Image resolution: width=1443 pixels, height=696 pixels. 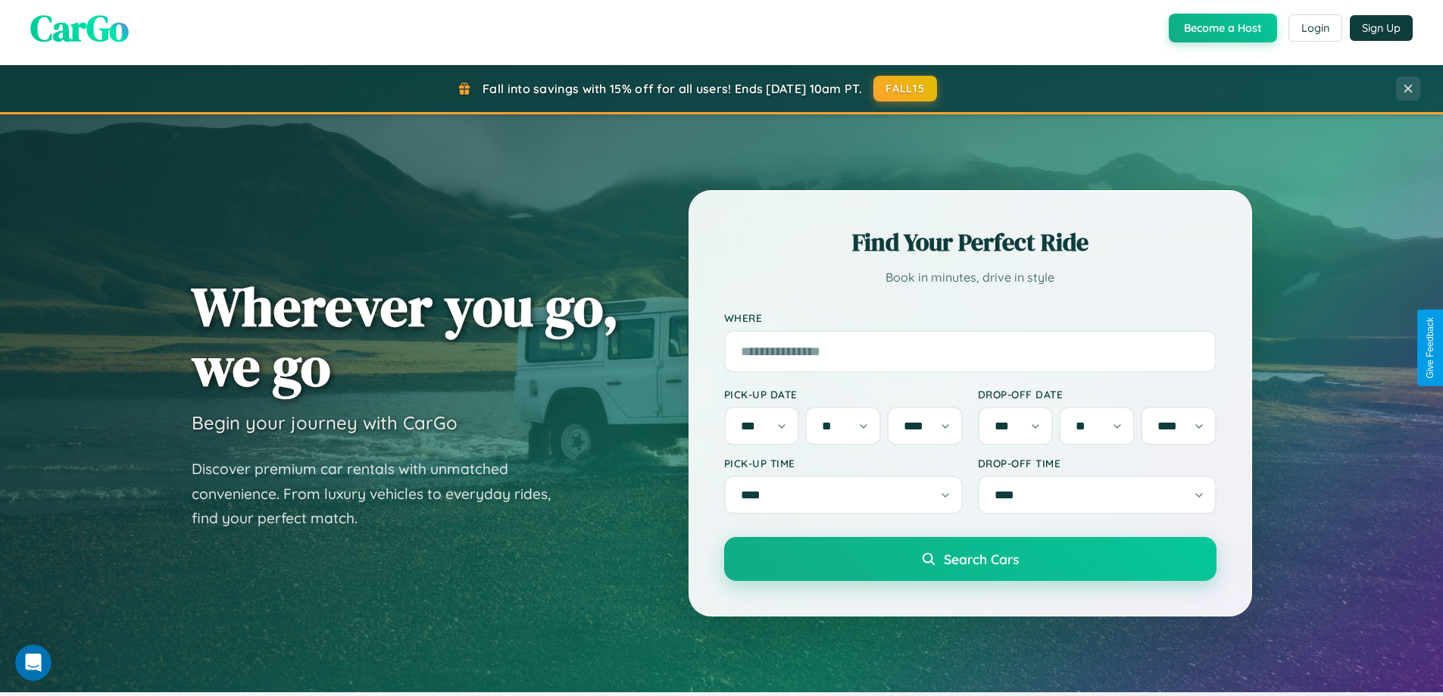 What do you see at coordinates (970, 317) in the screenshot?
I see `label: Where` at bounding box center [970, 317].